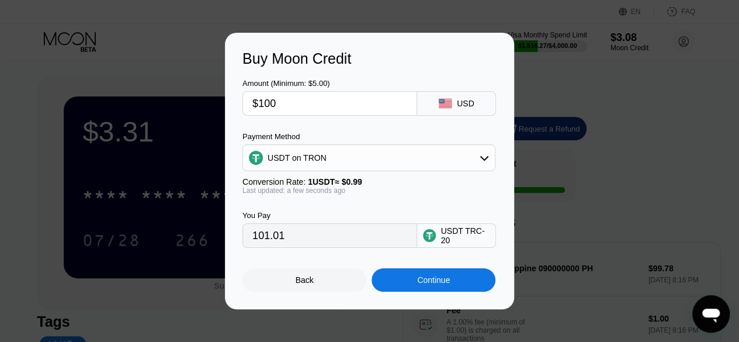 This screenshot has height=342, width=739. Describe the element at coordinates (368, 182) in the screenshot. I see `div: Conversion Rate:` at that location.